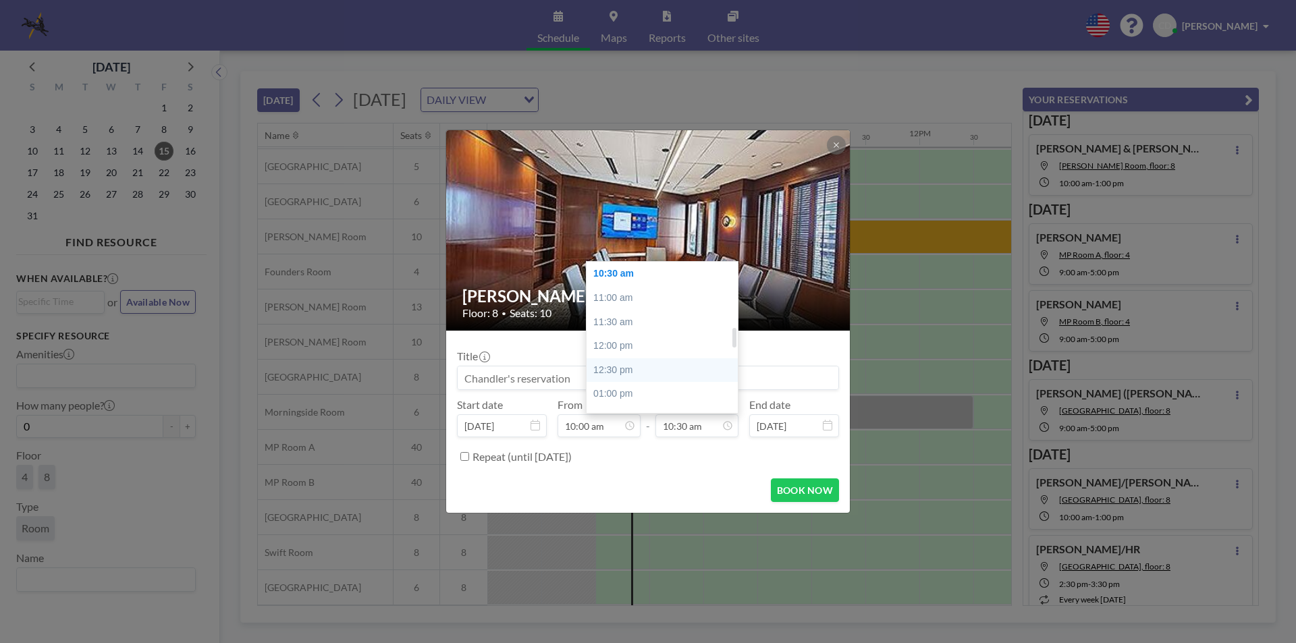  What do you see at coordinates (804, 490) in the screenshot?
I see `button: BOOK NOW` at bounding box center [804, 490].